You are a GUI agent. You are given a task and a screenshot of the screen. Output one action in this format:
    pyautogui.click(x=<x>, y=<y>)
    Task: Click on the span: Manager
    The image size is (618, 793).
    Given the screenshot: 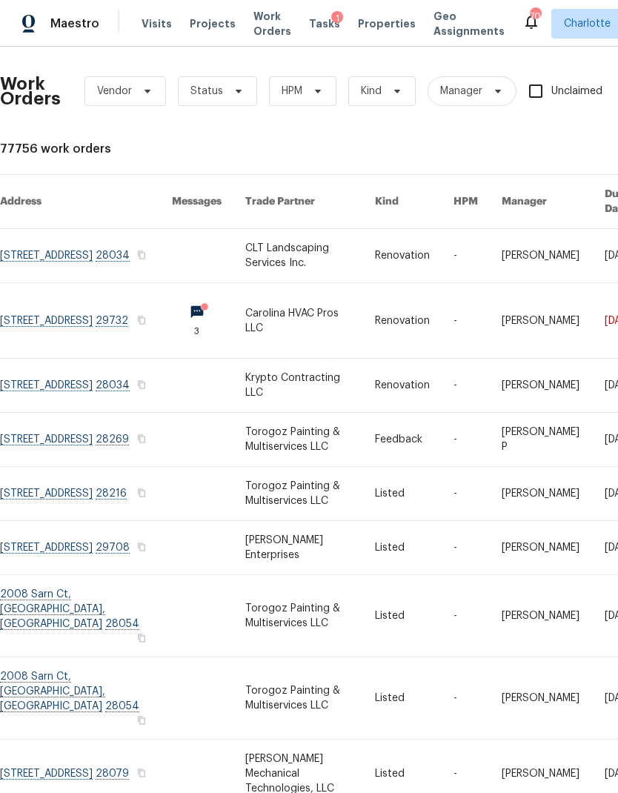 What is the action you would take?
    pyautogui.click(x=461, y=91)
    